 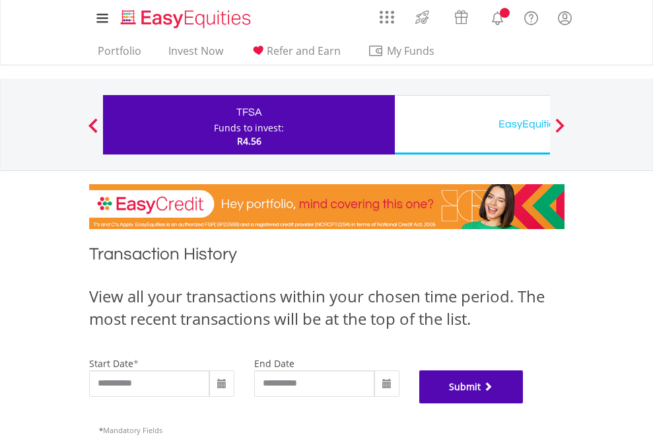 What do you see at coordinates (185, 16) in the screenshot?
I see `a: Home page` at bounding box center [185, 16].